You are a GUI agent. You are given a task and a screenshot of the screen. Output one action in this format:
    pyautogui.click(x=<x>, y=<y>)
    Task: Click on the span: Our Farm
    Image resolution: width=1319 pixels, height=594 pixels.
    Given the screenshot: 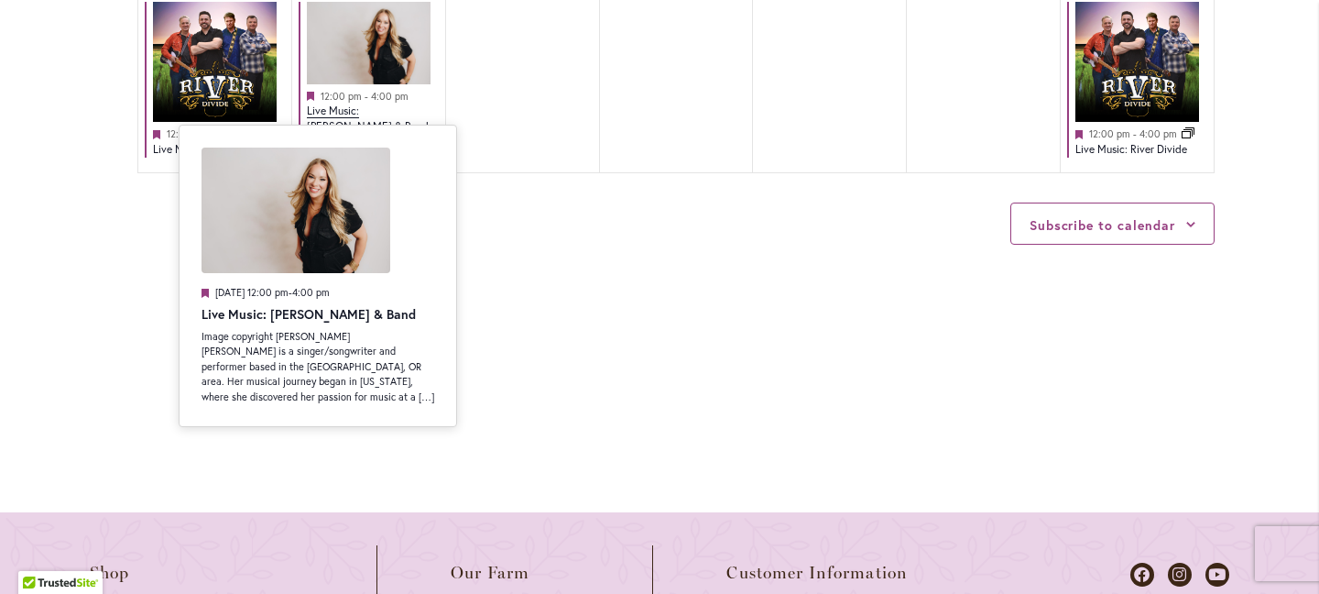 What is the action you would take?
    pyautogui.click(x=490, y=572)
    